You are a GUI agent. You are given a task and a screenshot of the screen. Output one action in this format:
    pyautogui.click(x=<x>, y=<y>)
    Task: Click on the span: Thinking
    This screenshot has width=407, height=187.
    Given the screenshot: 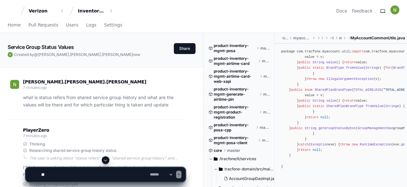 What is the action you would take?
    pyautogui.click(x=37, y=144)
    